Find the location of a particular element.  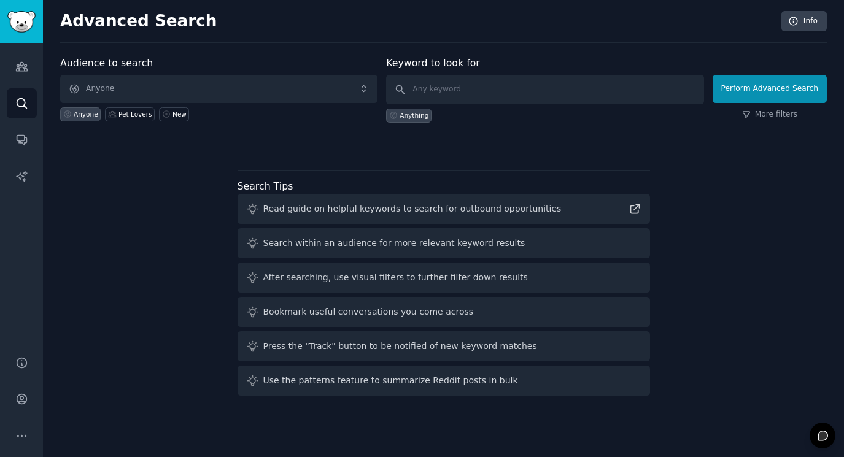

div: After searching, use visual filters to further filter down results is located at coordinates (395, 277).